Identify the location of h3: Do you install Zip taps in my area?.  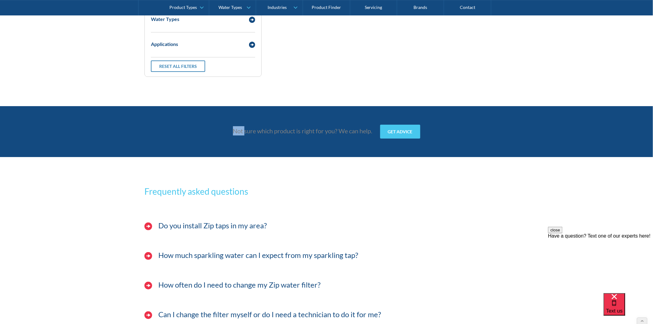
(213, 226).